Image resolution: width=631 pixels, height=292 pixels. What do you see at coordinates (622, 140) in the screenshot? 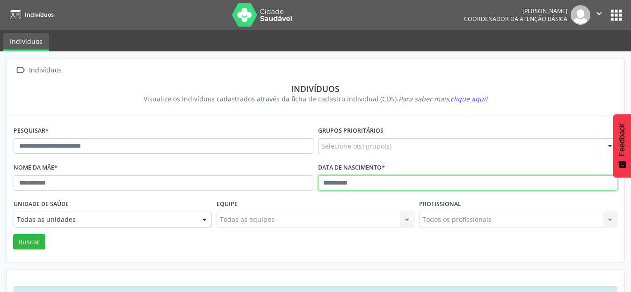
I see `span: Feedback` at bounding box center [622, 140].